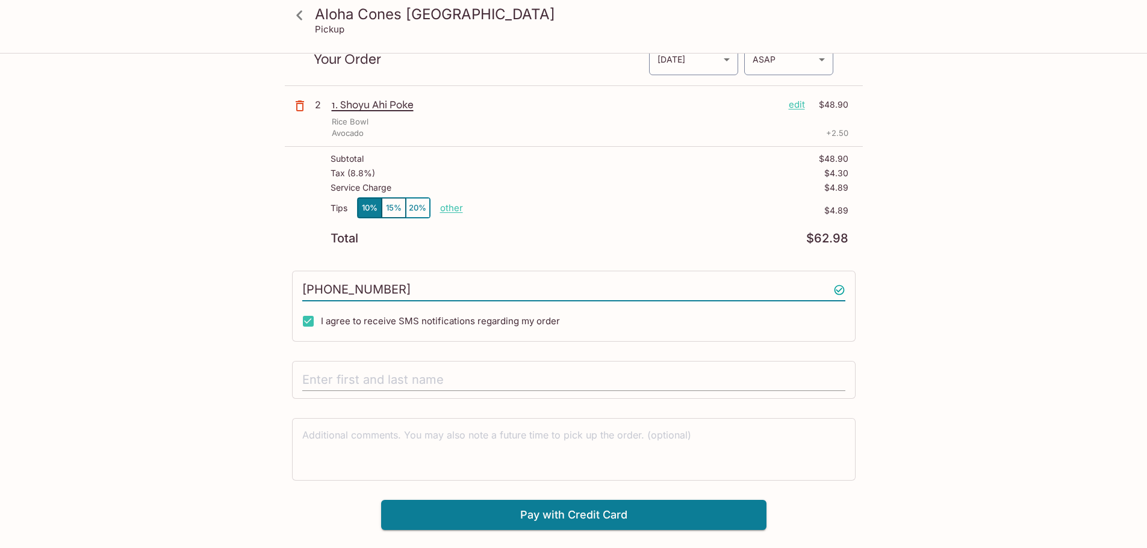 The height and width of the screenshot is (548, 1147). I want to click on span: I agree to receive SMS notifications regarding my order, so click(440, 321).